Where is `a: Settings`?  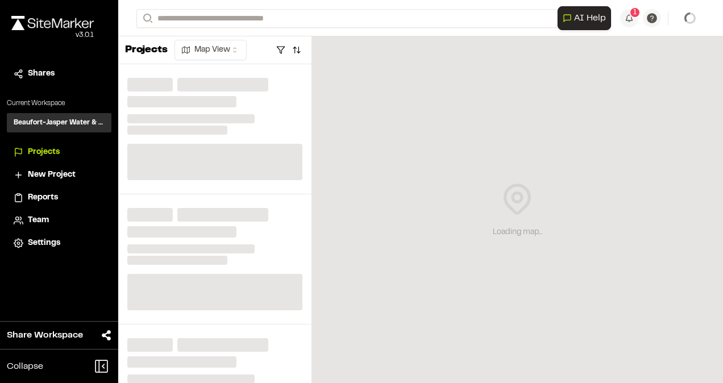 a: Settings is located at coordinates (59, 243).